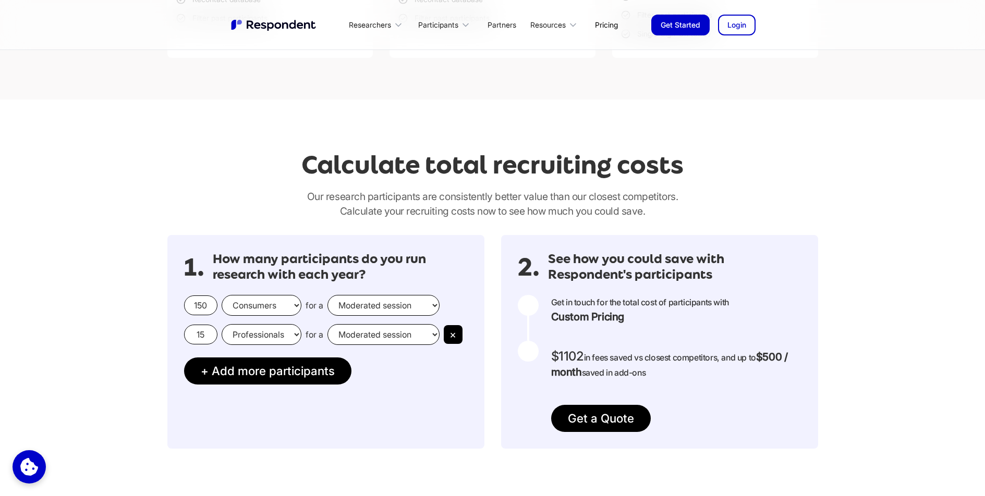  I want to click on h3: How many participants do you run research with each year?, so click(340, 267).